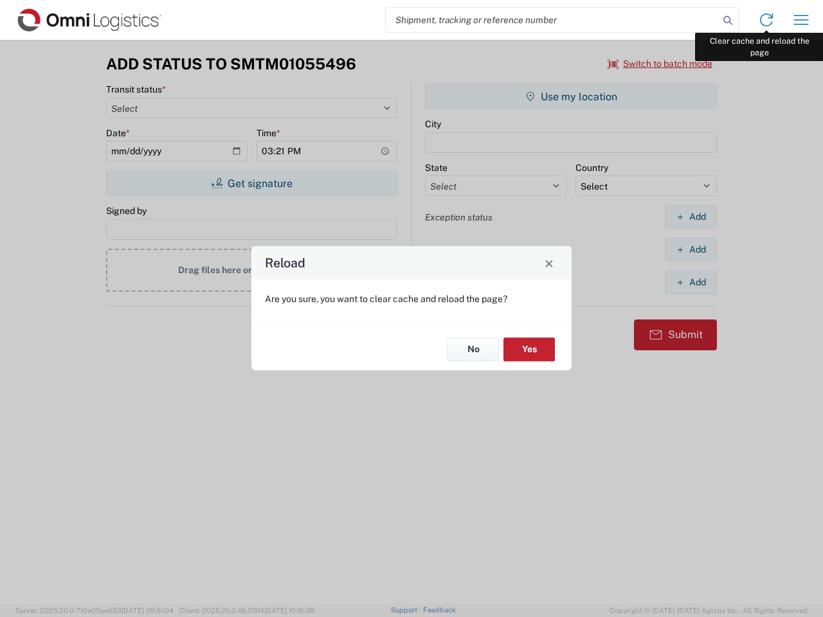 This screenshot has width=823, height=617. I want to click on button: Close, so click(549, 263).